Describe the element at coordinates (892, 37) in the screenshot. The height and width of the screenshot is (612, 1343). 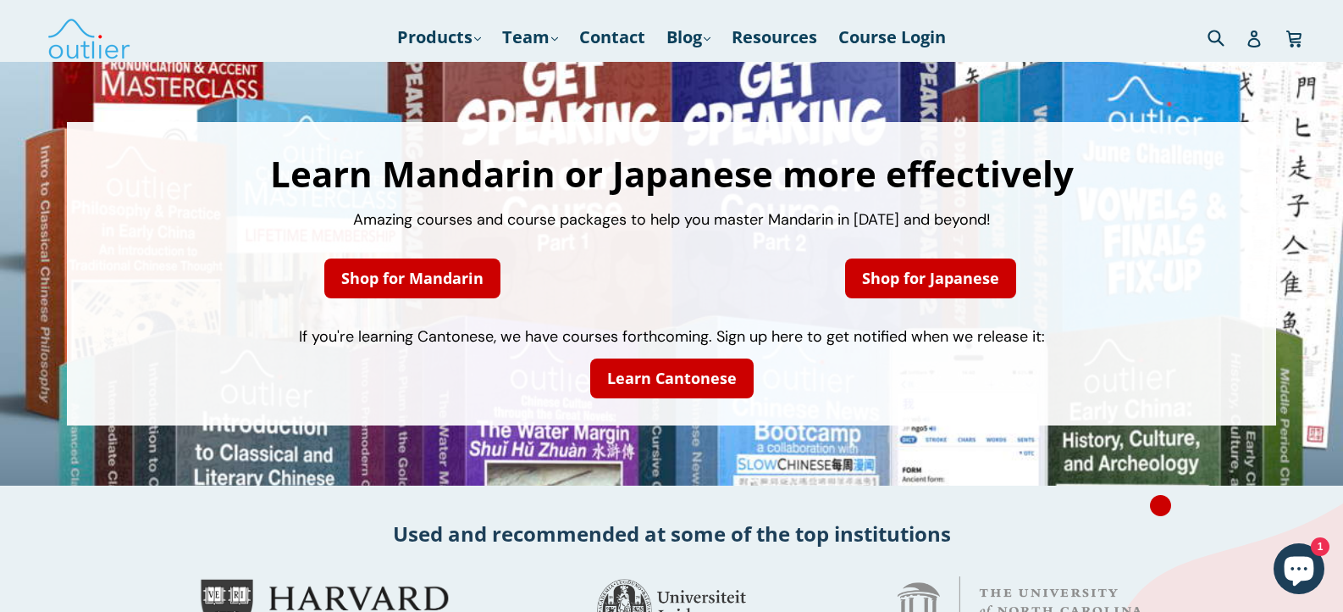
I see `a: Course Login` at that location.